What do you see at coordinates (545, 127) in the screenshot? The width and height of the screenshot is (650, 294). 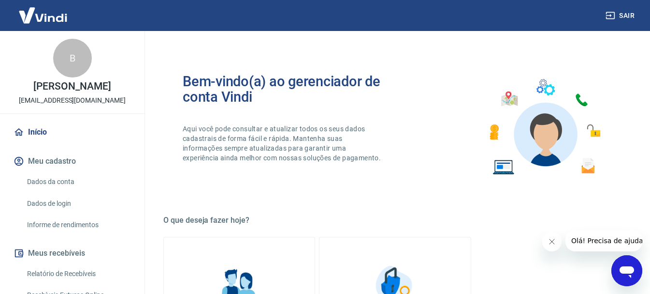 I see `img: Imagem de um avatar masculino com diversos icones exemplificando as funcionalidades do gerenciado...` at bounding box center [545, 127].